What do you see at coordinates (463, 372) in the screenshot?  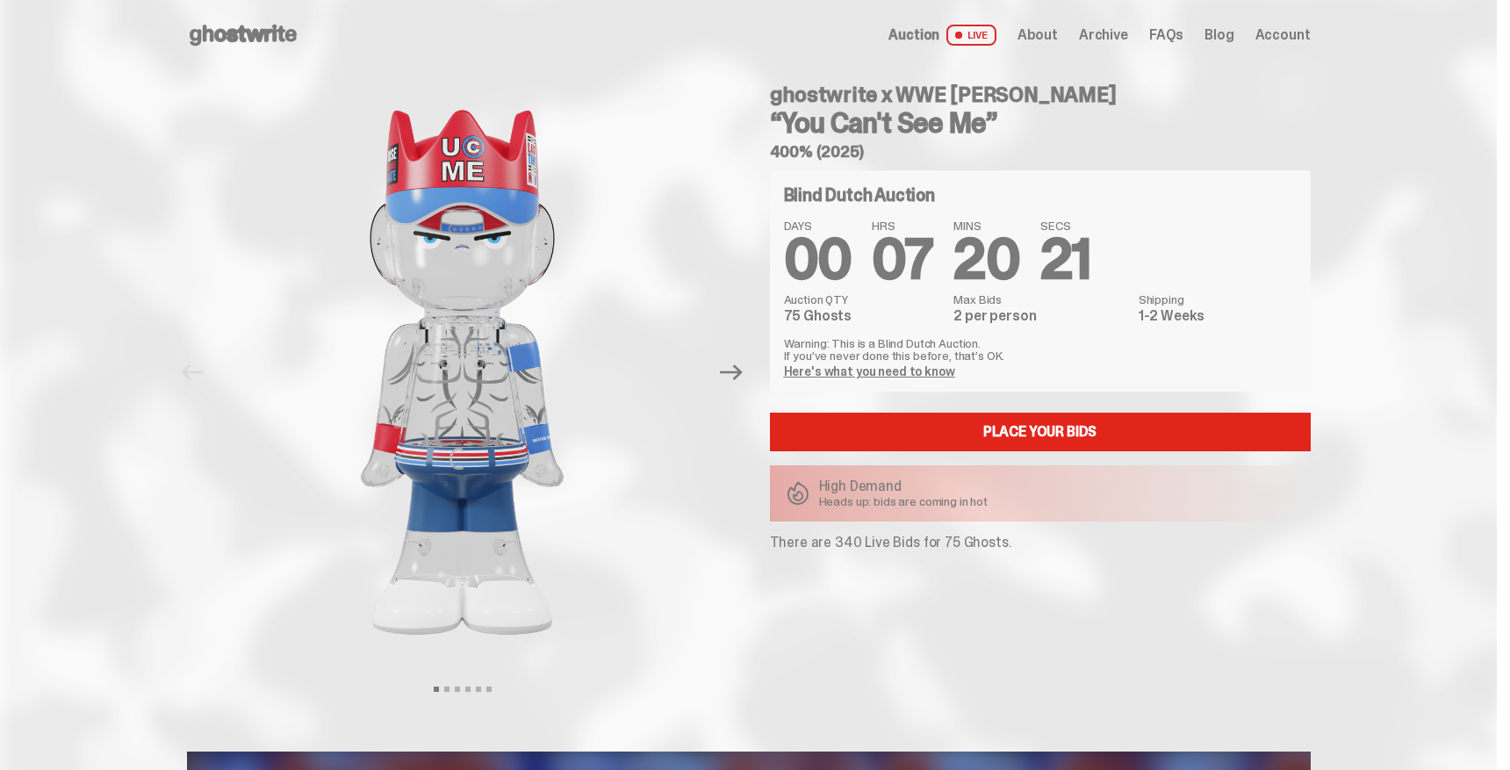 I see `img: John_Cena_Hero_1.png` at bounding box center [463, 372].